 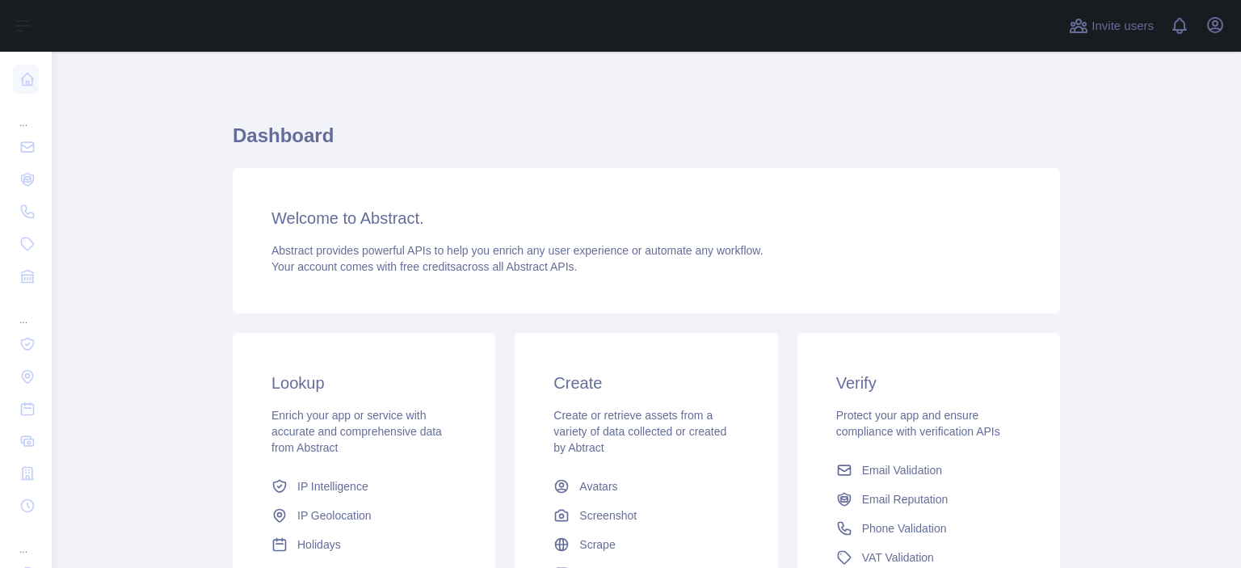 What do you see at coordinates (928, 528) in the screenshot?
I see `a: Phone Validation` at bounding box center [928, 528].